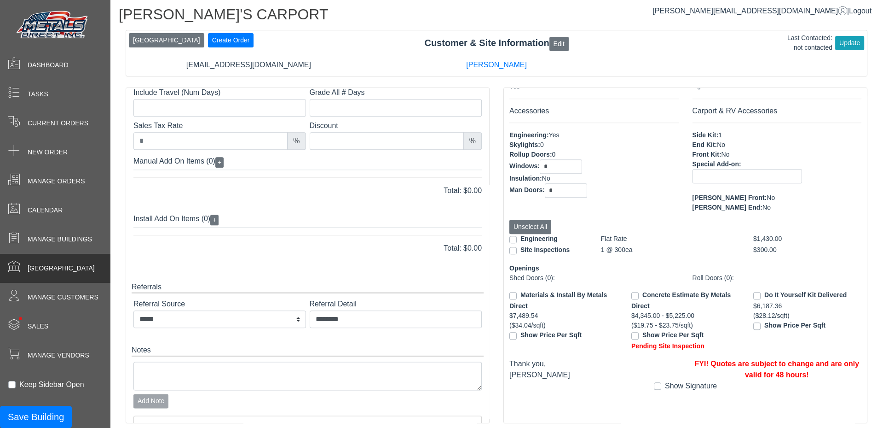 The width and height of the screenshot is (877, 428). What do you see at coordinates (47, 152) in the screenshot?
I see `span: New Order` at bounding box center [47, 152].